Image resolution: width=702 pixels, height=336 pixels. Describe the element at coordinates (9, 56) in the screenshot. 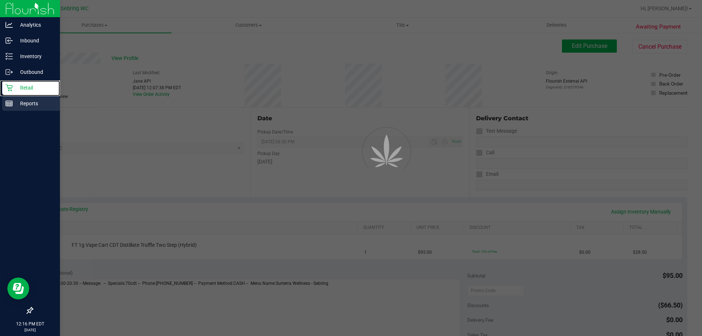

I see `inline-svg: Inventory` at that location.